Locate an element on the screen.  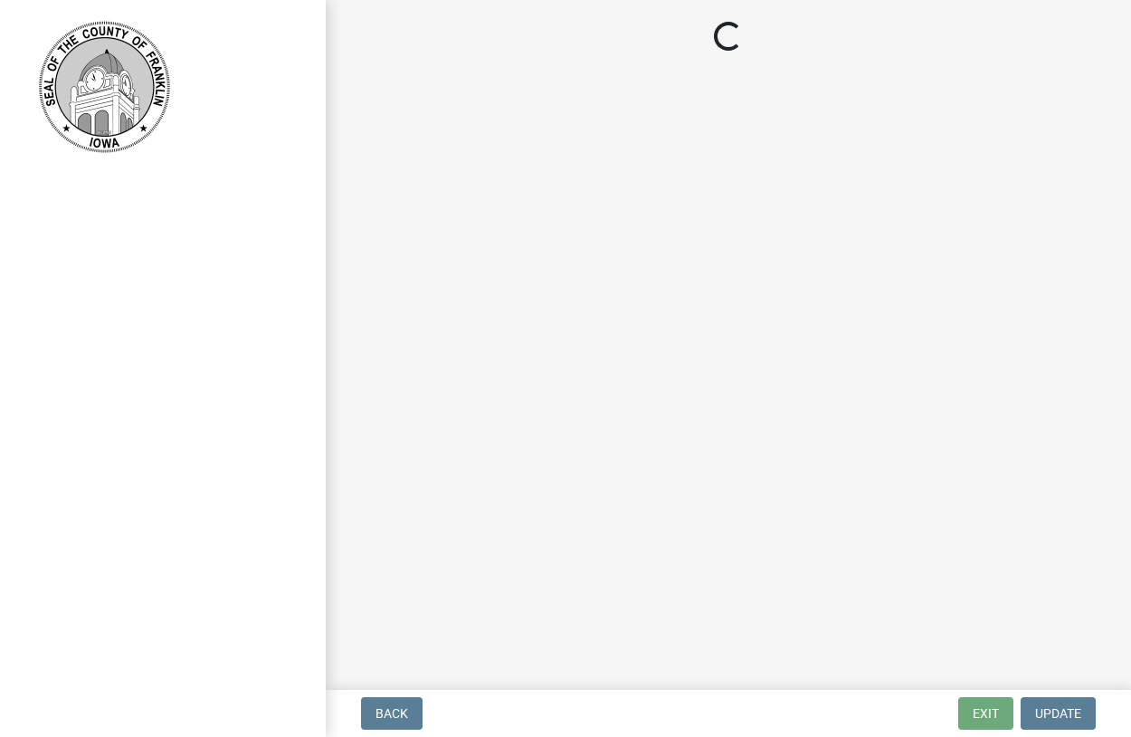
img: Franklin County, Iowa is located at coordinates (104, 87).